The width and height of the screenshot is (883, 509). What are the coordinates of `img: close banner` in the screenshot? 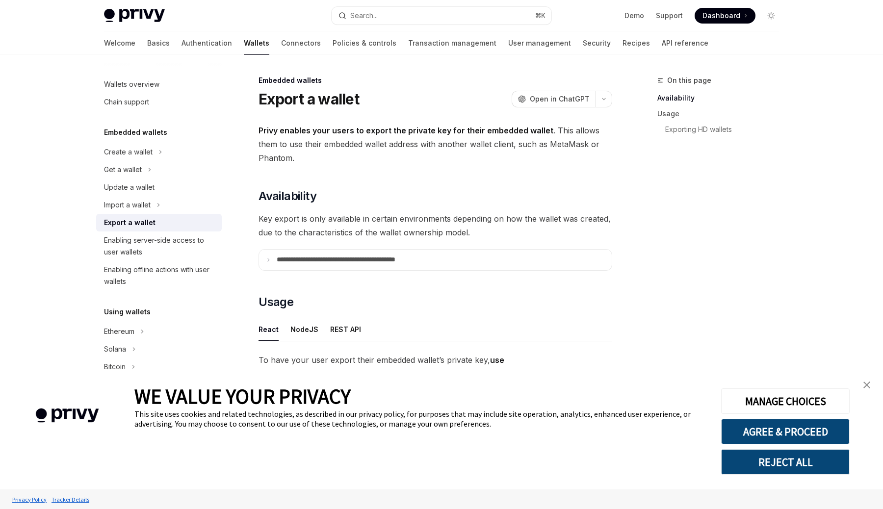 It's located at (867, 385).